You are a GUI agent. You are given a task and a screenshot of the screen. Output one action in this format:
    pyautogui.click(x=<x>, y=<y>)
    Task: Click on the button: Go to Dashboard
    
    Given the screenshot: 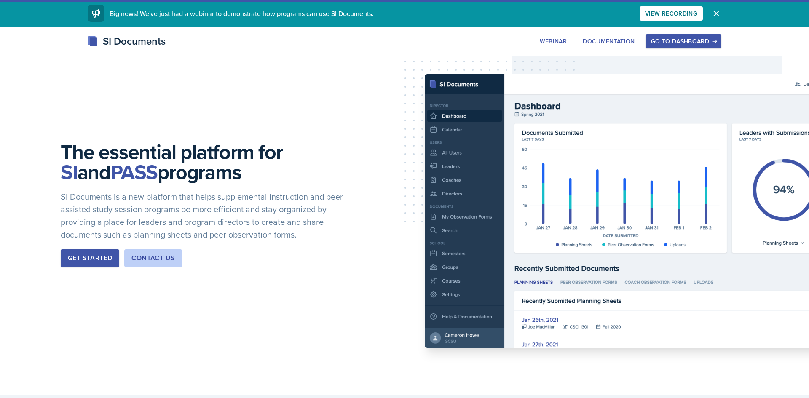 What is the action you would take?
    pyautogui.click(x=684, y=41)
    